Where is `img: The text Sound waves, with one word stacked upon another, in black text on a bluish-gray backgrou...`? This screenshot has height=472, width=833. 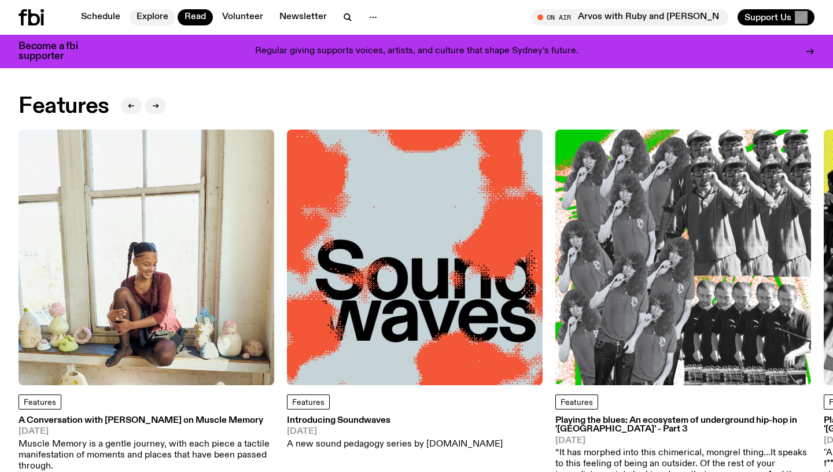
img: The text Sound waves, with one word stacked upon another, in black text on a bluish-gray backgrou... is located at coordinates (415, 258).